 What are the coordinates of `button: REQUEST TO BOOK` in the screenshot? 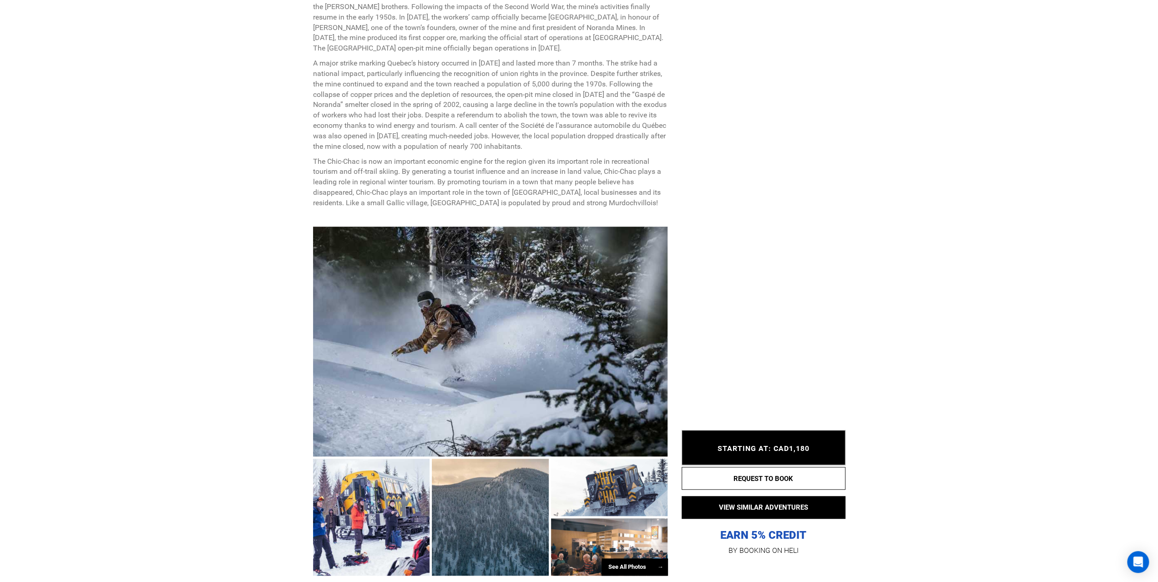 It's located at (763, 478).